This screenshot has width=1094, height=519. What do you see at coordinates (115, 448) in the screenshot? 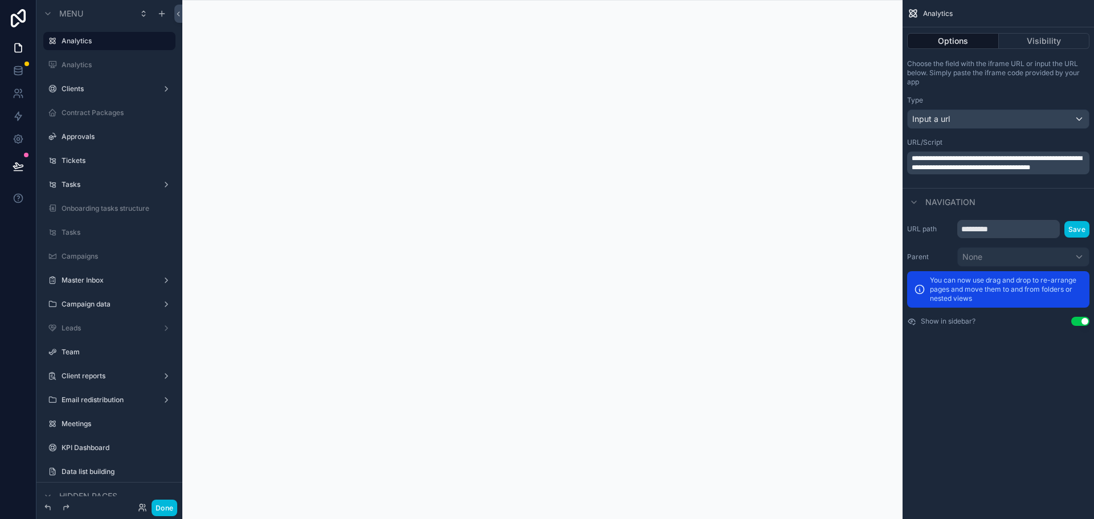
I see `a: KPI Dashboard` at bounding box center [115, 448].